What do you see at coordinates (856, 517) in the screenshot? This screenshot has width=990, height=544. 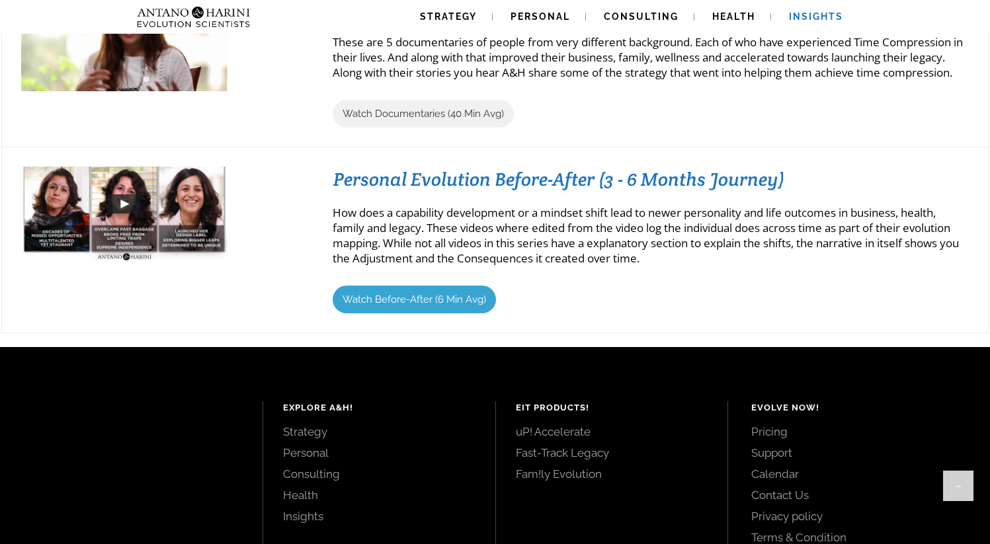 I see `a: Privacy policy` at bounding box center [856, 517].